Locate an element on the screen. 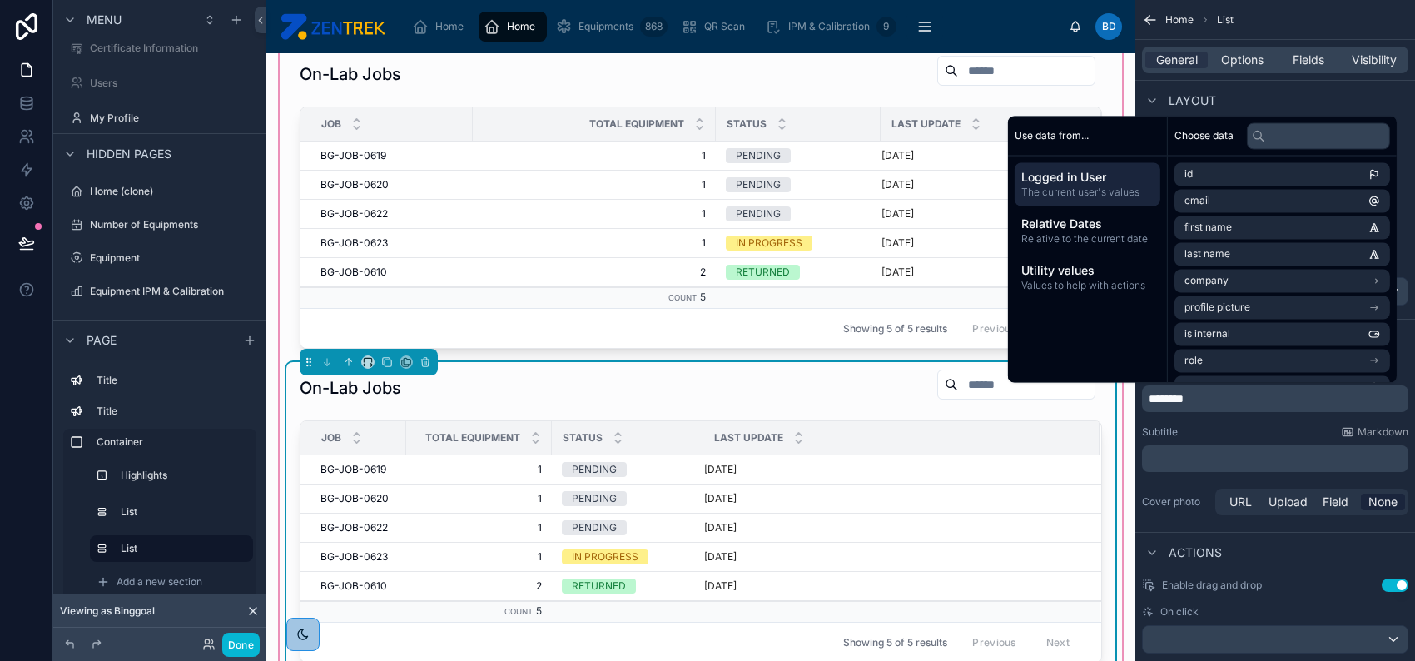 The width and height of the screenshot is (1415, 661). span: Actions is located at coordinates (1195, 553).